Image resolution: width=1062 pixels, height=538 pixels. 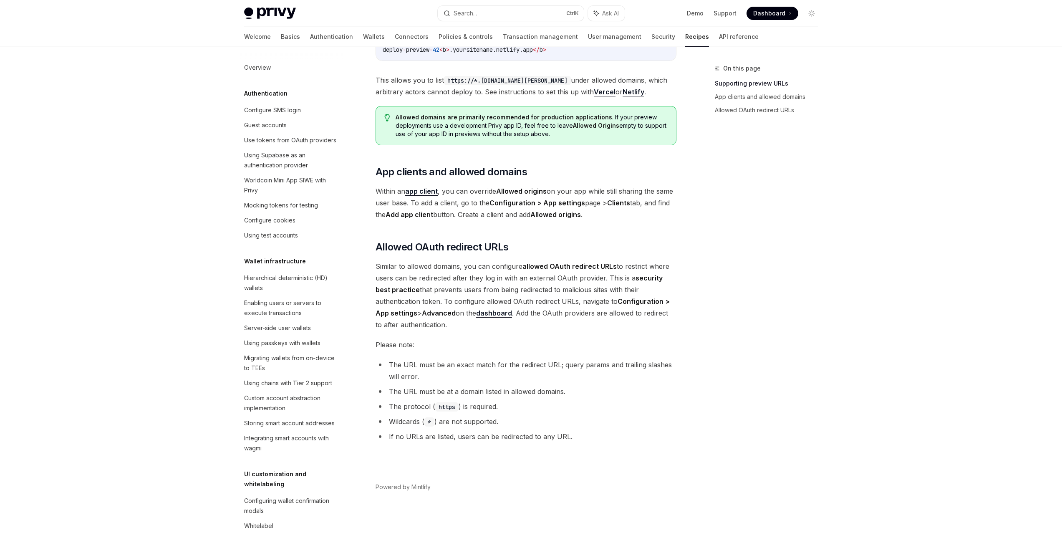 I want to click on a: Overview, so click(x=291, y=68).